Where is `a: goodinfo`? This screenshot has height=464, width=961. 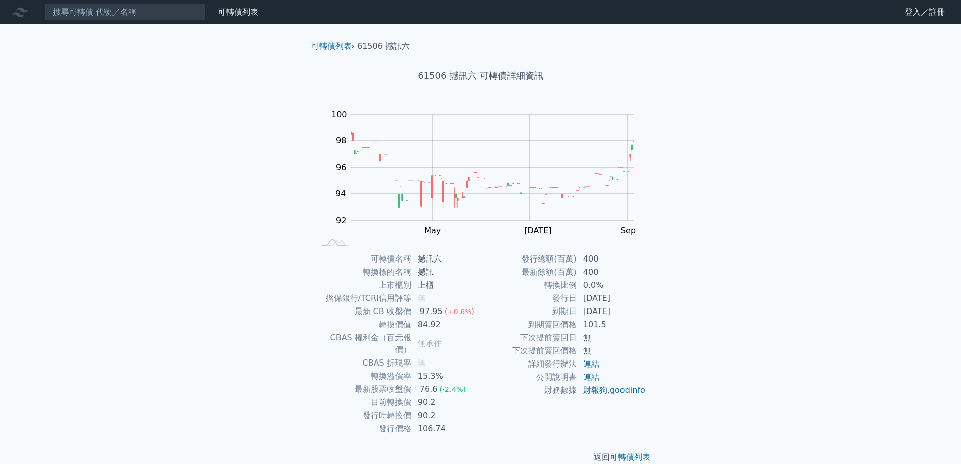 a: goodinfo is located at coordinates (628, 389).